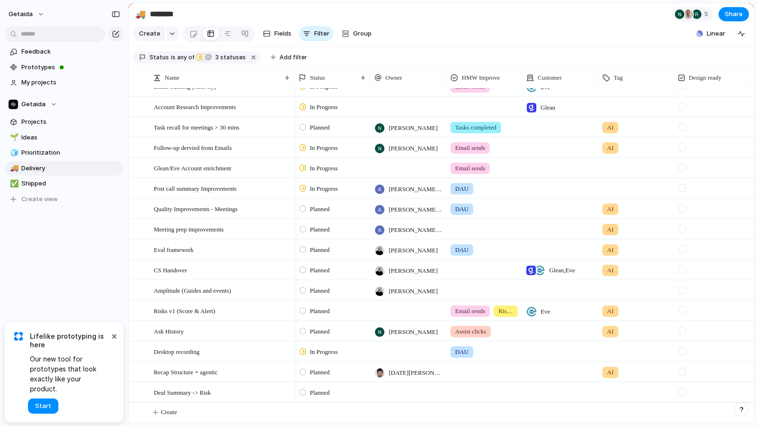 This screenshot has width=757, height=426. What do you see at coordinates (64, 184) in the screenshot?
I see `a: ✅Shipped` at bounding box center [64, 184].